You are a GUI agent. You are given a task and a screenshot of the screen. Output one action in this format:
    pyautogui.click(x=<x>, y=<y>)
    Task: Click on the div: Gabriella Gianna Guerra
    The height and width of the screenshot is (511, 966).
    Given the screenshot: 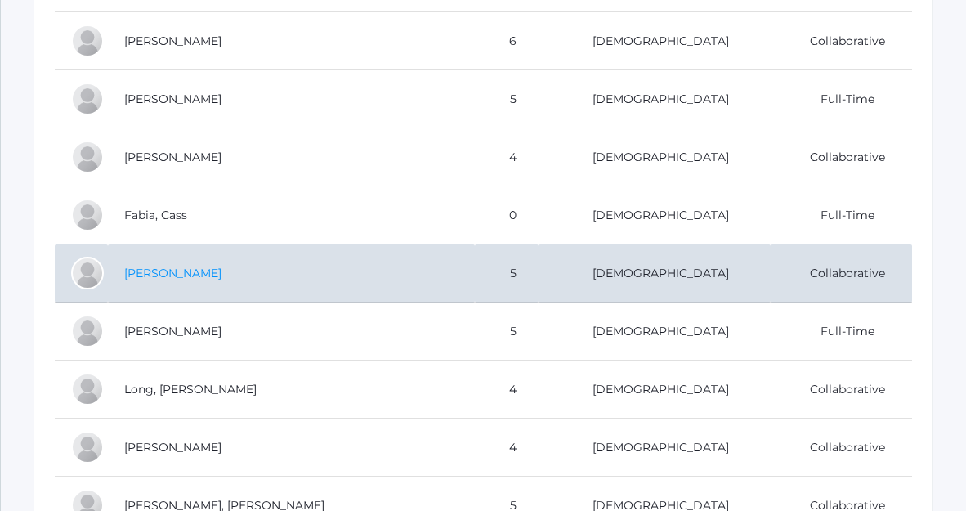 What is the action you would take?
    pyautogui.click(x=87, y=331)
    